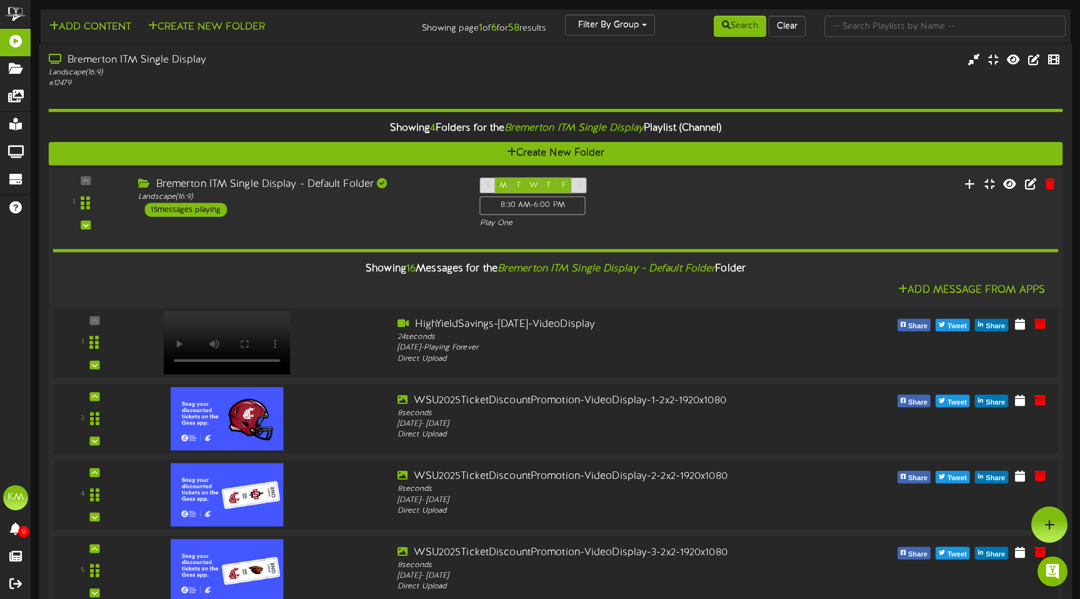 This screenshot has width=1080, height=599. I want to click on i: Bremerton ITM Single Display - Default Folder, so click(606, 269).